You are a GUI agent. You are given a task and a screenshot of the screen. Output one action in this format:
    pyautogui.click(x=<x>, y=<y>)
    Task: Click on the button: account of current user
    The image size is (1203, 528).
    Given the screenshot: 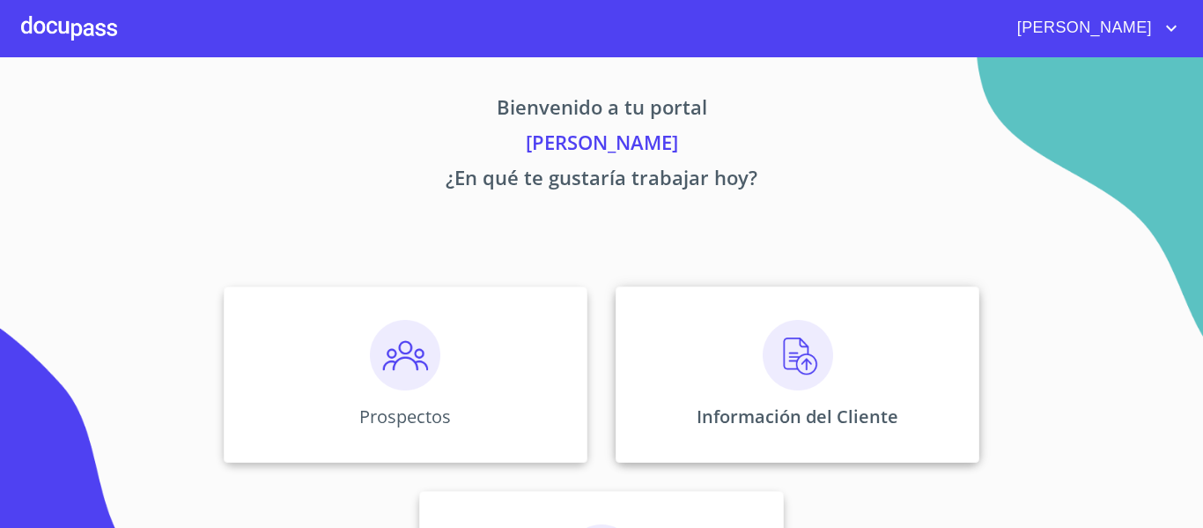 What is the action you would take?
    pyautogui.click(x=1093, y=28)
    